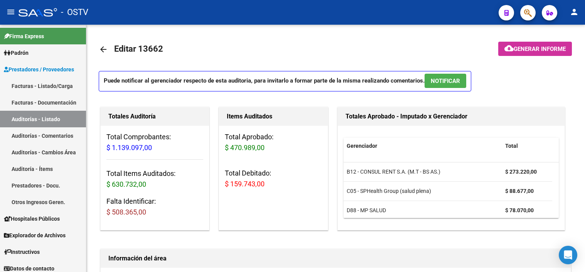  Describe the element at coordinates (35, 235) in the screenshot. I see `span: Explorador de Archivos` at that location.